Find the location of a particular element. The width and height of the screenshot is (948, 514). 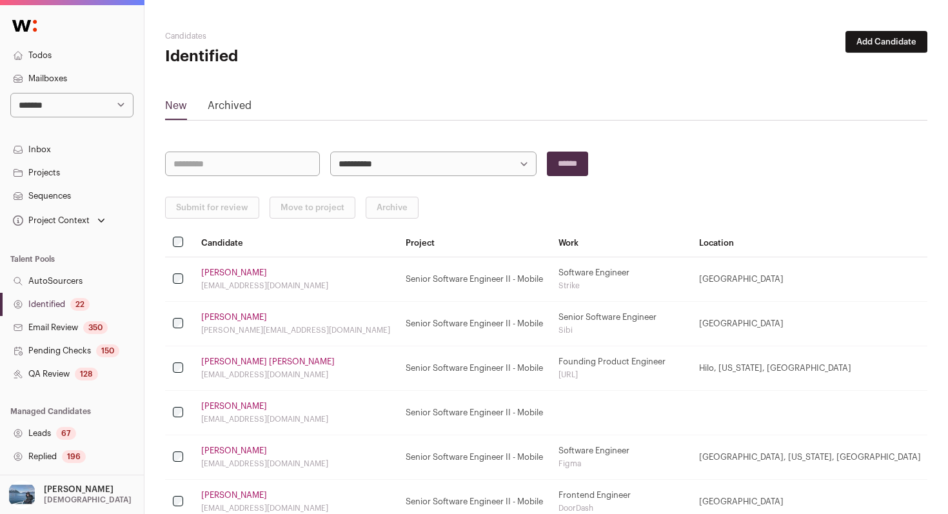

a: New is located at coordinates (176, 108).